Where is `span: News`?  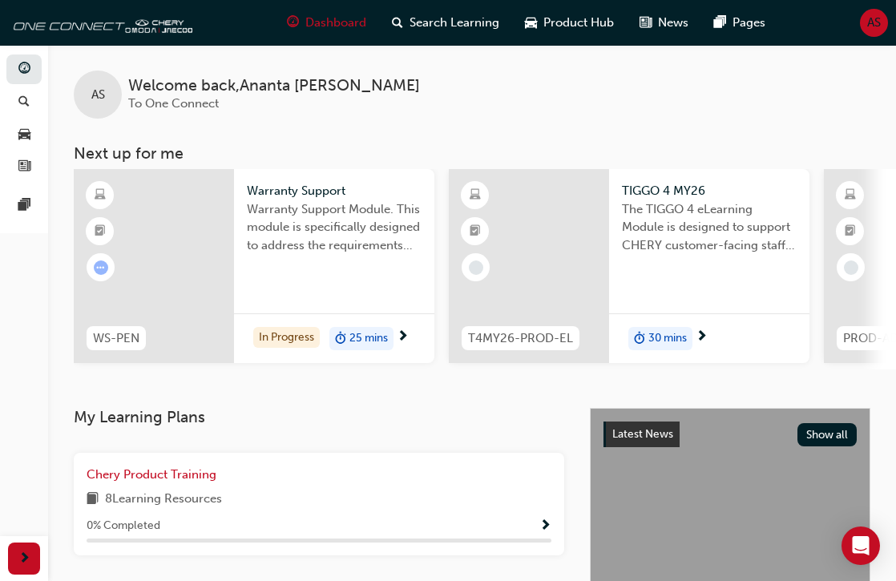
span: News is located at coordinates (673, 22).